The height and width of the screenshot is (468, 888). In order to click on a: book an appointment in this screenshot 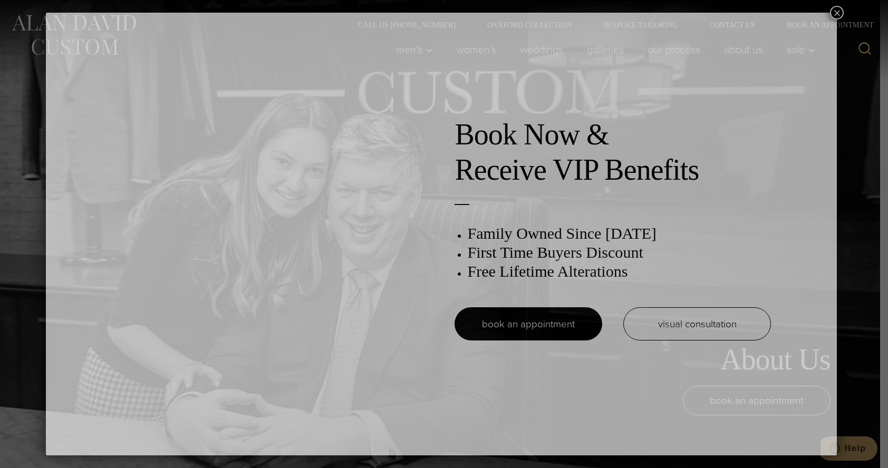, I will do `click(529, 324)`.